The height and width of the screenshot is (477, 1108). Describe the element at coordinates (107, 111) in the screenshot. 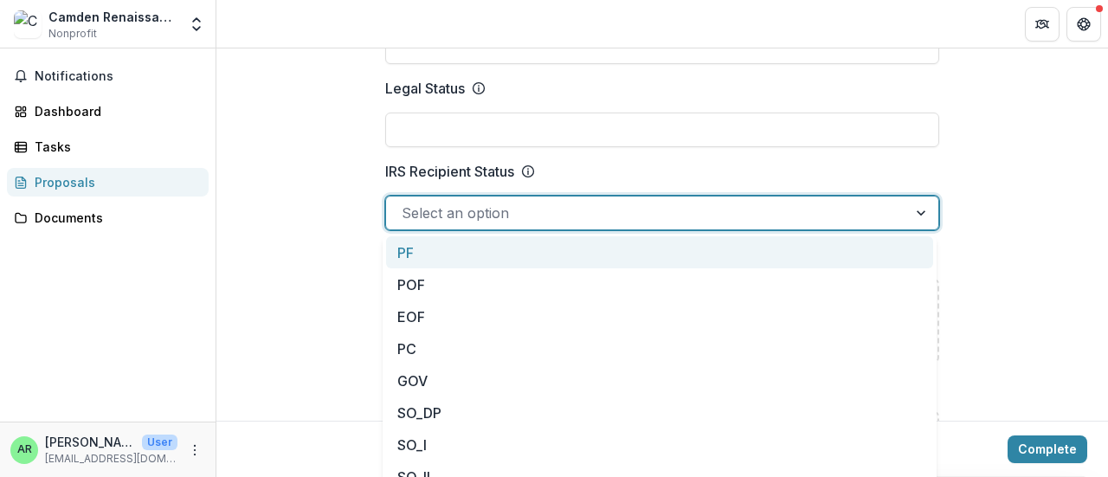

I see `a: Dashboard` at that location.